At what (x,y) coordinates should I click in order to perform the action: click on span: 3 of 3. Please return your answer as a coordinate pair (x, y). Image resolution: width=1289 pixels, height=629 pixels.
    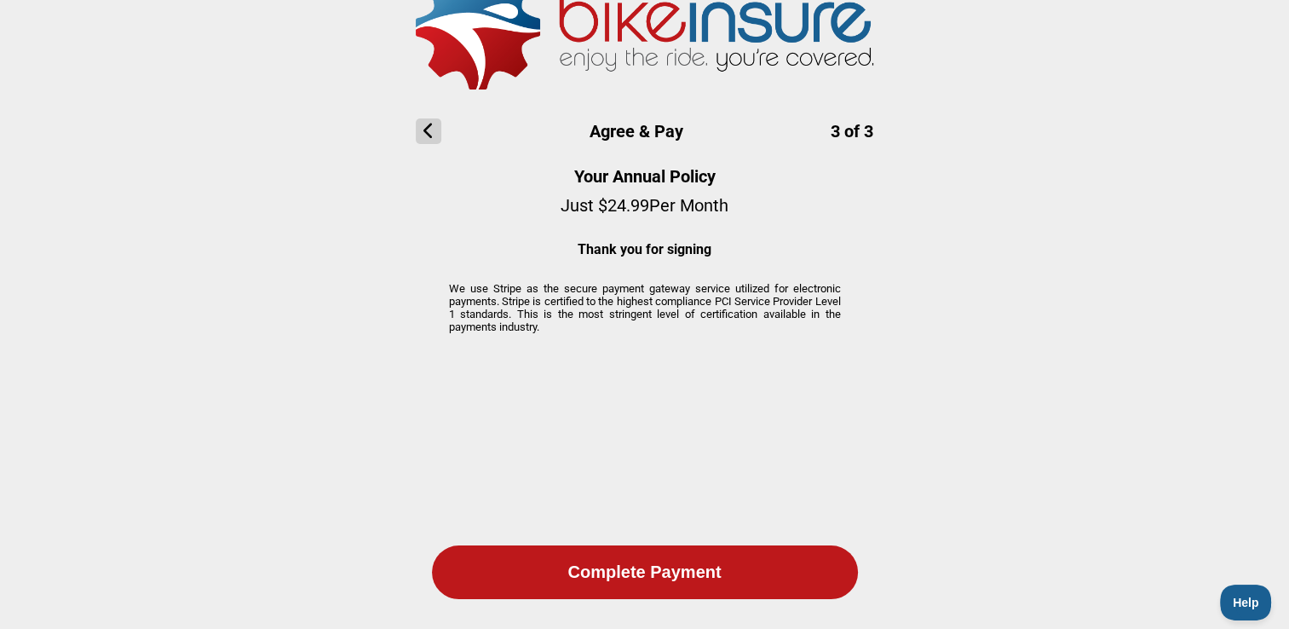
    Looking at the image, I should click on (852, 131).